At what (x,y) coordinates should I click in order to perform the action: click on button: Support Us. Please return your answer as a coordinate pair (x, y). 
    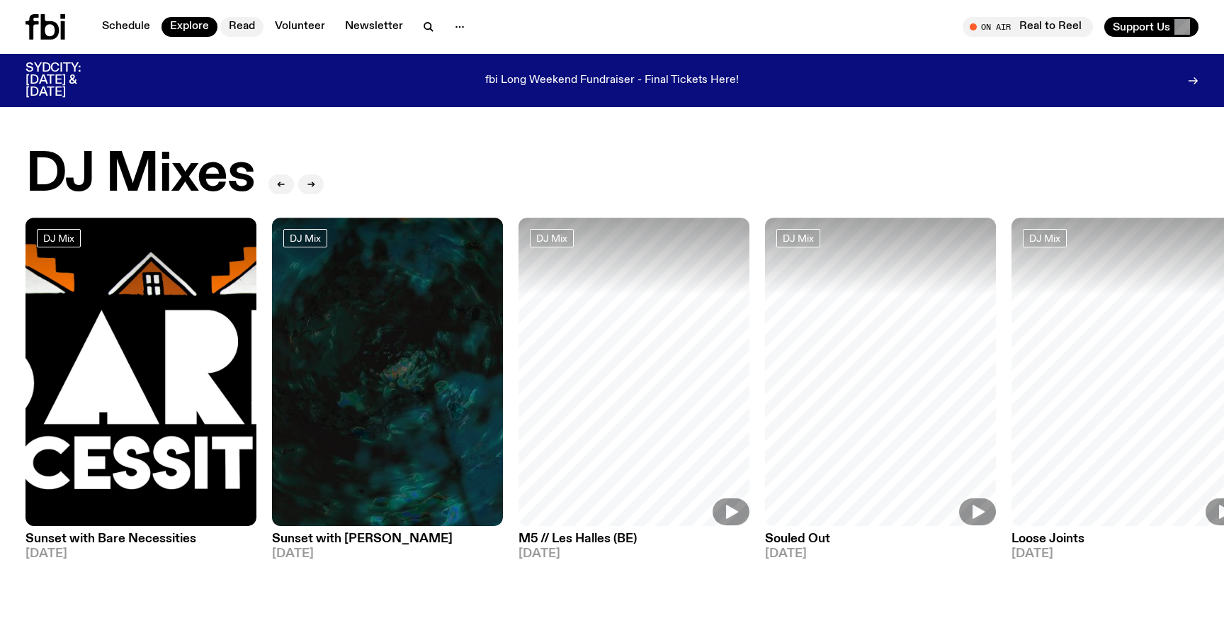
    Looking at the image, I should click on (1151, 27).